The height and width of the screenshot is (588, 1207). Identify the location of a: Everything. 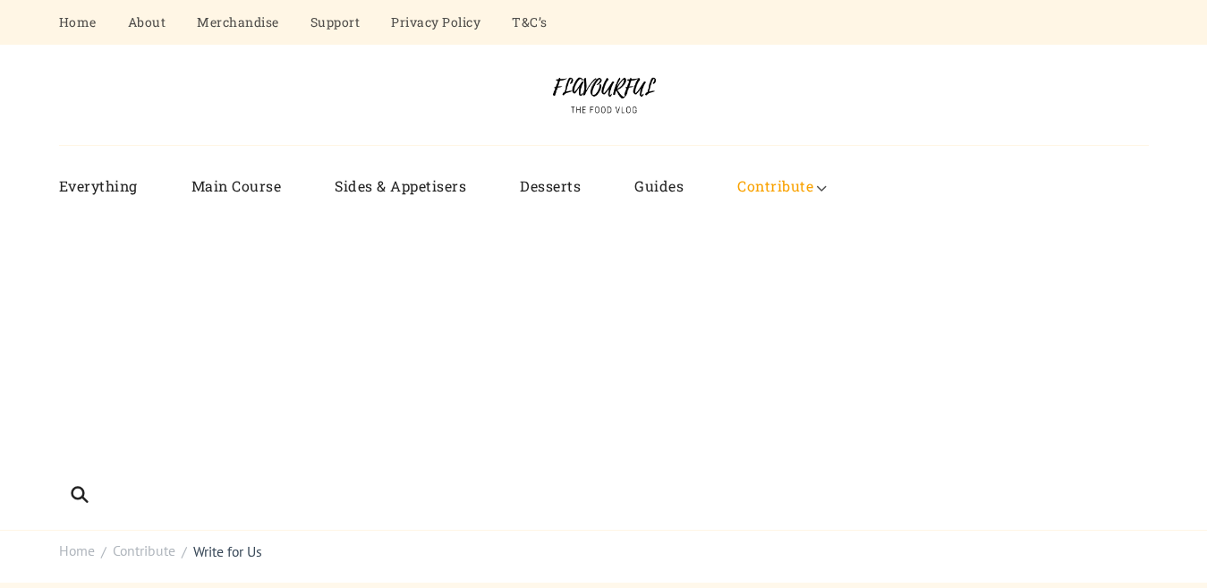
(112, 186).